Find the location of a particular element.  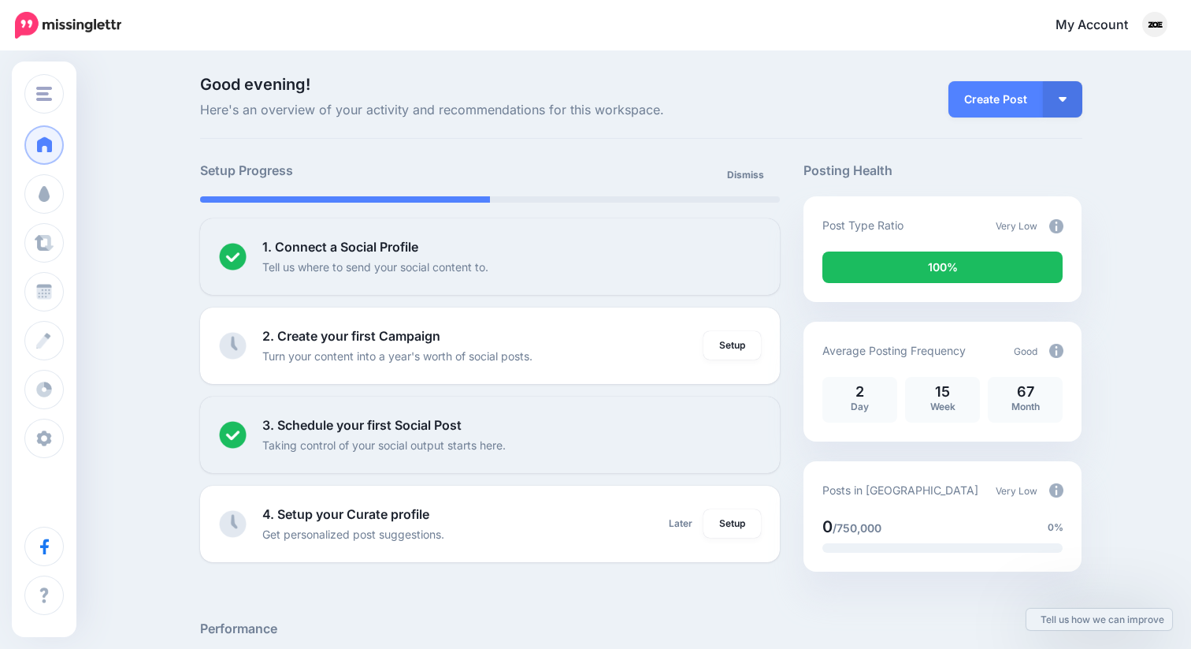

p: Average Posting Frequency is located at coordinates (894, 350).